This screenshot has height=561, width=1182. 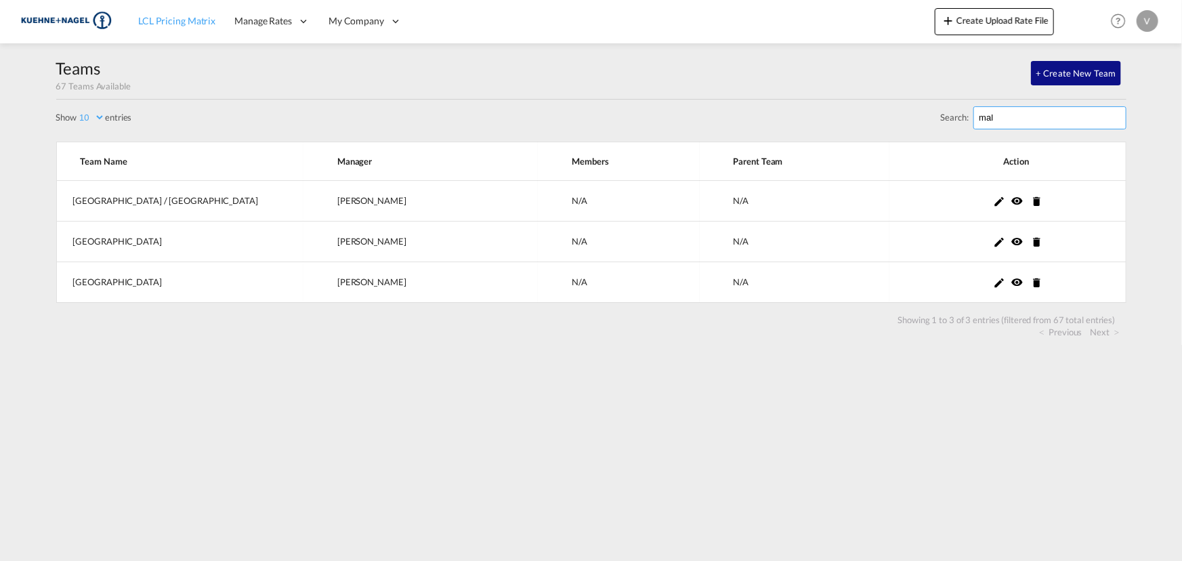 What do you see at coordinates (1076, 73) in the screenshot?
I see `button: + Create New Team` at bounding box center [1076, 73].